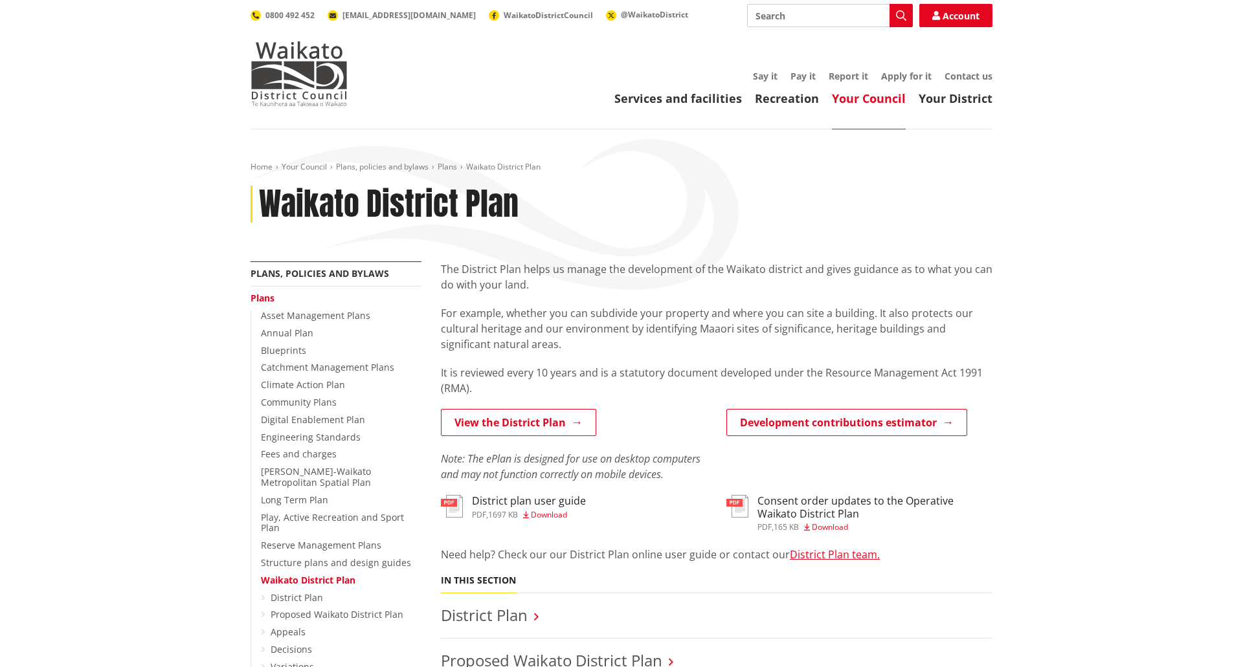 The height and width of the screenshot is (667, 1243). What do you see at coordinates (503, 166) in the screenshot?
I see `span: Waikato District Plan` at bounding box center [503, 166].